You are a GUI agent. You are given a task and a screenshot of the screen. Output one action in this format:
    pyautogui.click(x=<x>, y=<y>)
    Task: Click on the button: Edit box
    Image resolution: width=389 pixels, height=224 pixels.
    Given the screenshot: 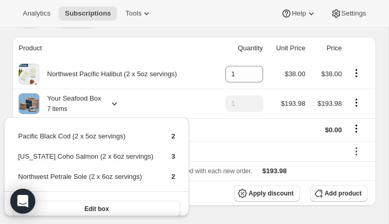 What is the action you would take?
    pyautogui.click(x=96, y=209)
    